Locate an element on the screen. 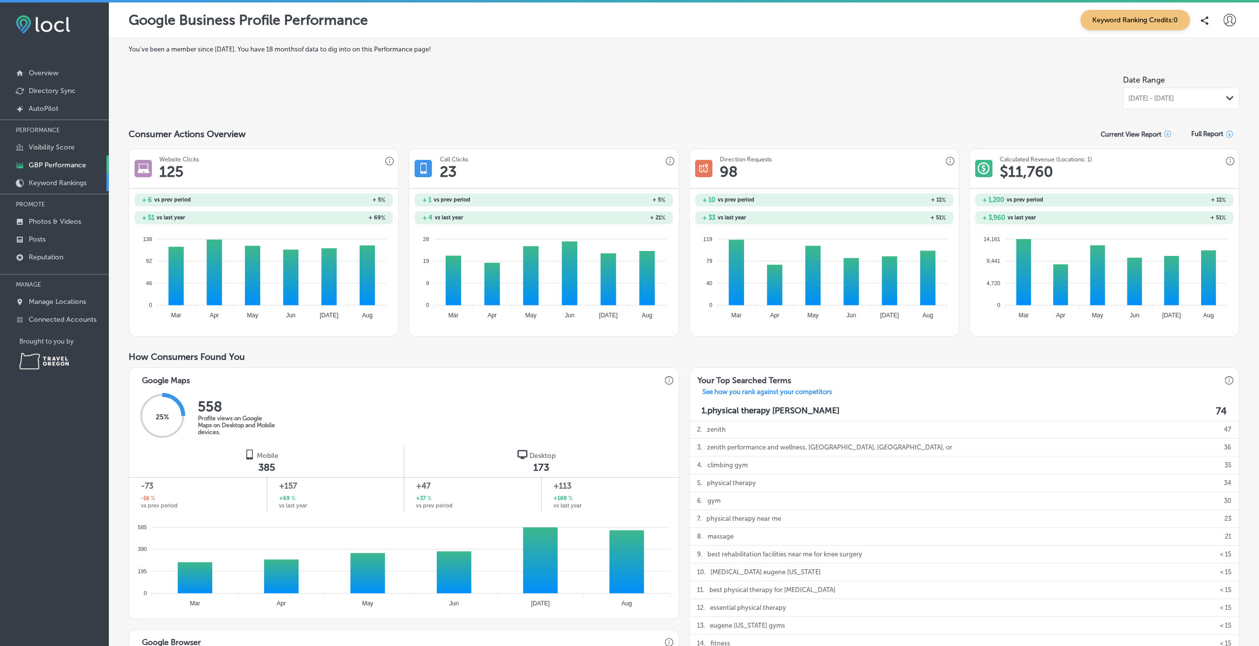  h2: + 11 is located at coordinates (1165, 200).